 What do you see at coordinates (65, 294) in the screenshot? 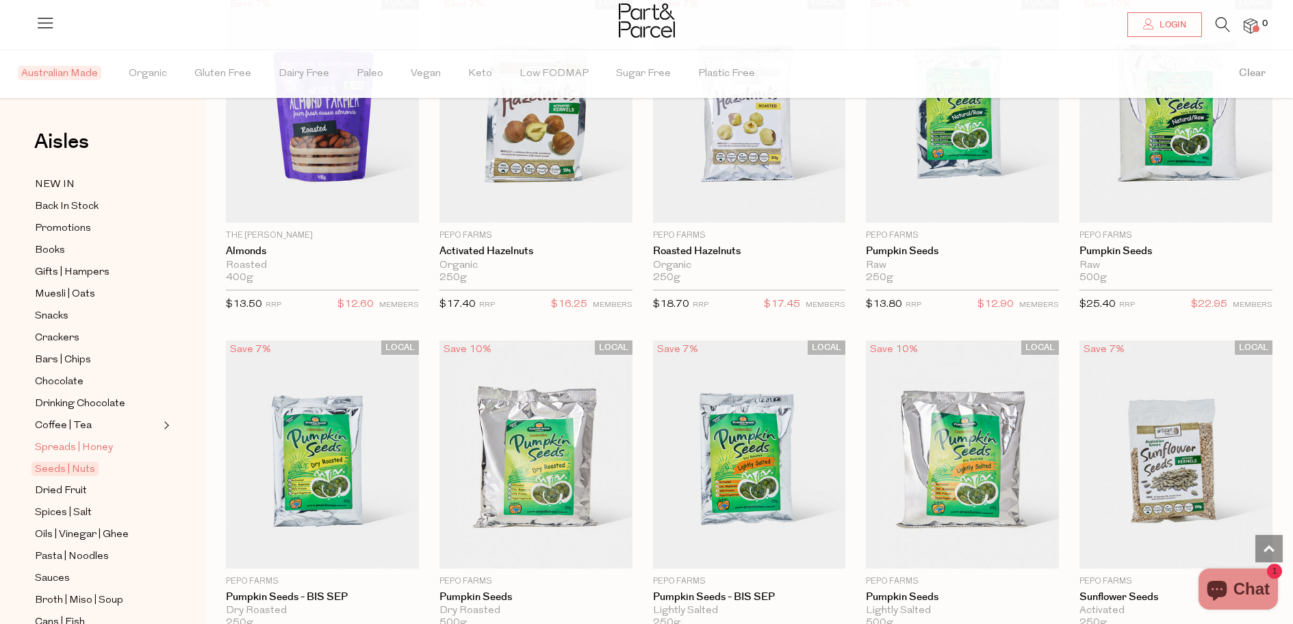
I see `span: Muesli | Oats` at bounding box center [65, 294].